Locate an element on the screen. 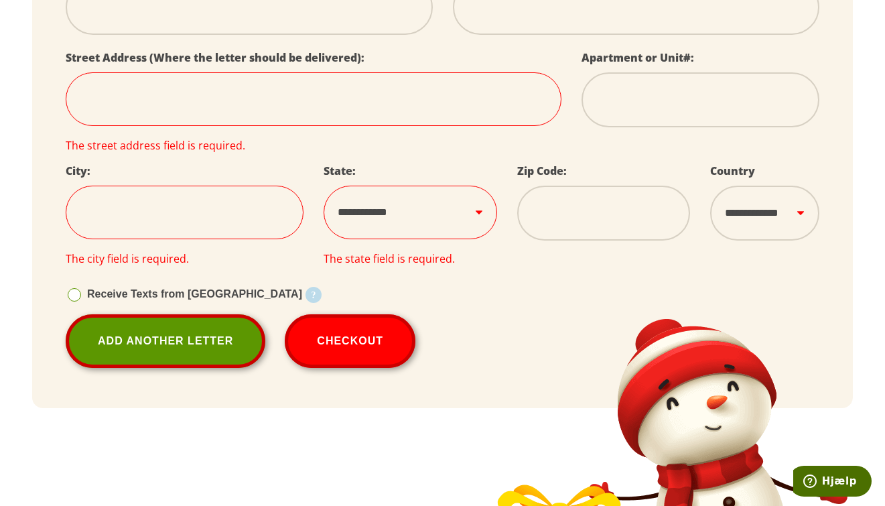 The height and width of the screenshot is (506, 885). div: The state field is required. is located at coordinates (410, 259).